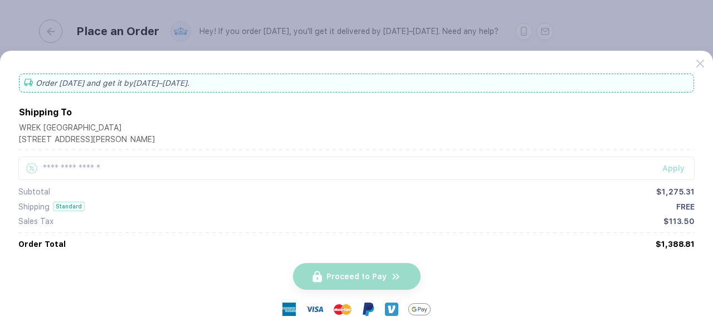 The image size is (713, 326). What do you see at coordinates (685, 207) in the screenshot?
I see `div: FREE` at bounding box center [685, 207].